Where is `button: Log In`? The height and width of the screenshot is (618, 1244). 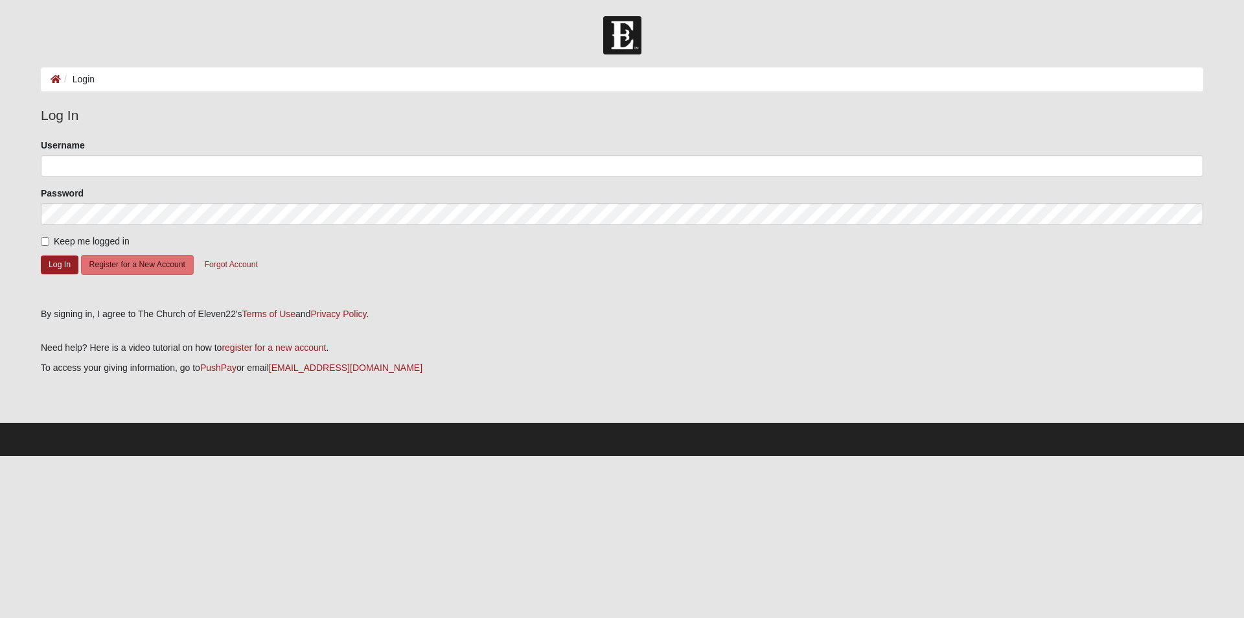
button: Log In is located at coordinates (60, 264).